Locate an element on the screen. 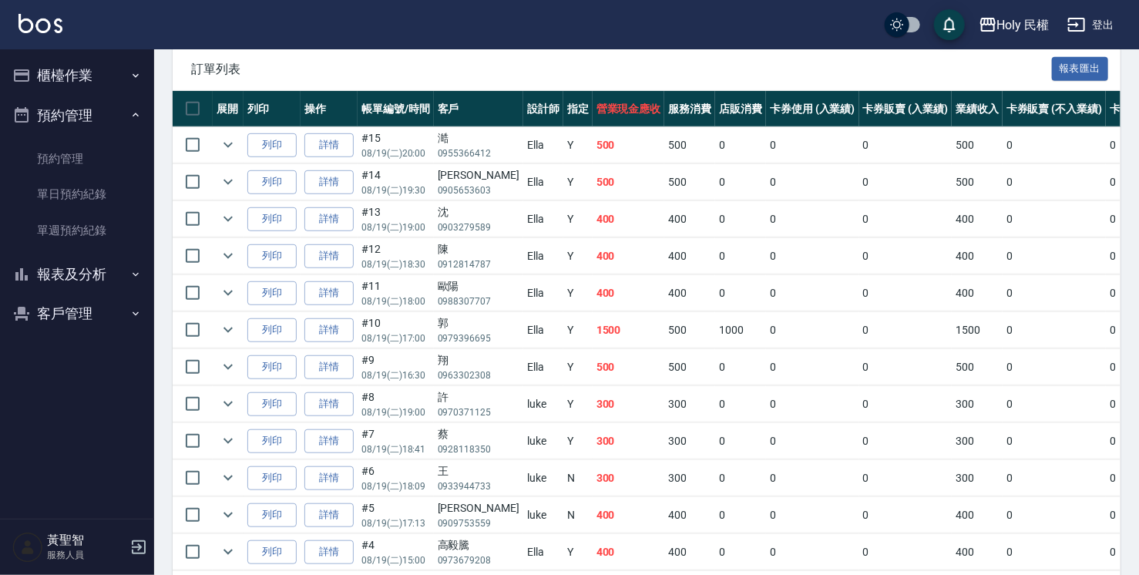  td: 1000 is located at coordinates (741, 330).